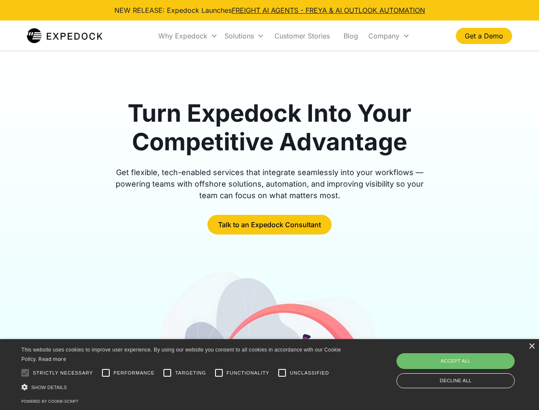 Image resolution: width=539 pixels, height=410 pixels. What do you see at coordinates (64, 36) in the screenshot?
I see `img: Expedock Logo` at bounding box center [64, 36].